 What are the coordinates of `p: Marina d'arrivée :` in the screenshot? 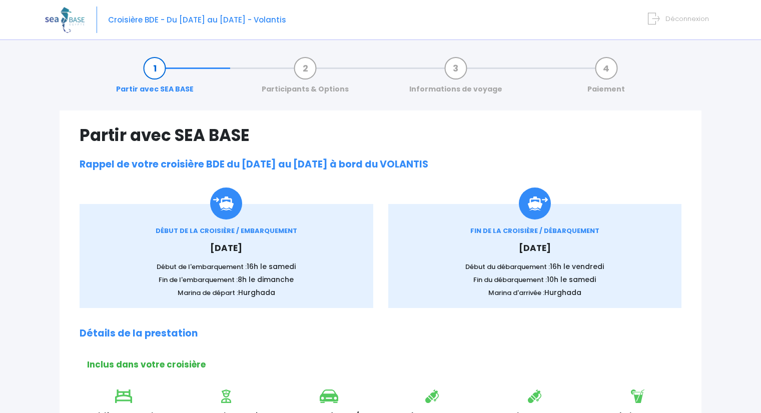 It's located at (535, 293).